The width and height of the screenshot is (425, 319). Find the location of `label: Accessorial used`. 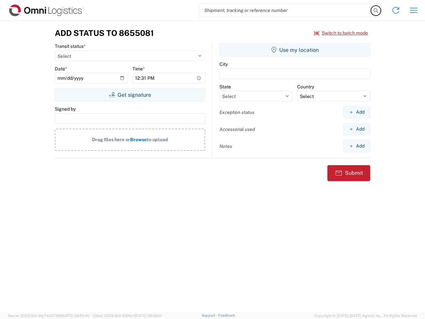

label: Accessorial used is located at coordinates (237, 129).